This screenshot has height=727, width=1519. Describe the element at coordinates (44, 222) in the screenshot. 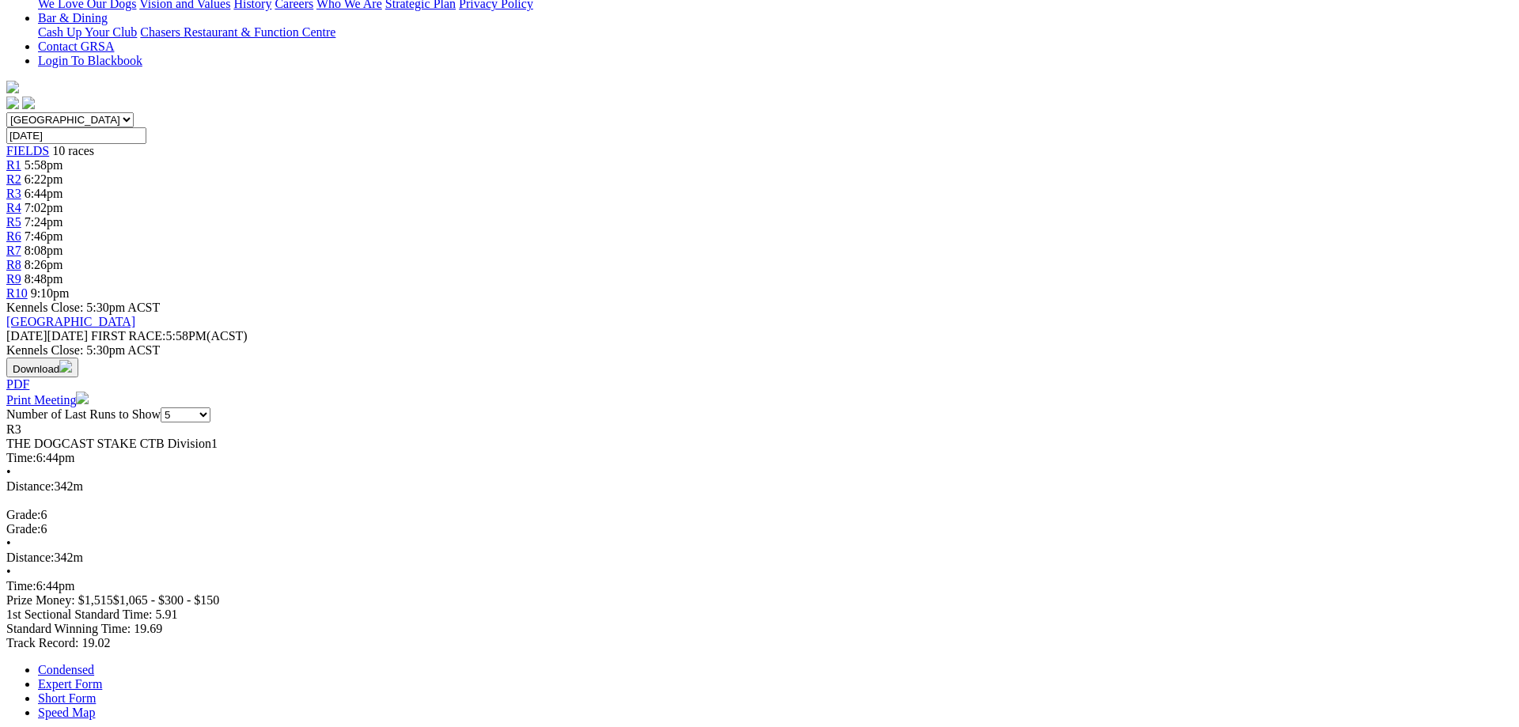

I see `span: 7:24pm` at that location.